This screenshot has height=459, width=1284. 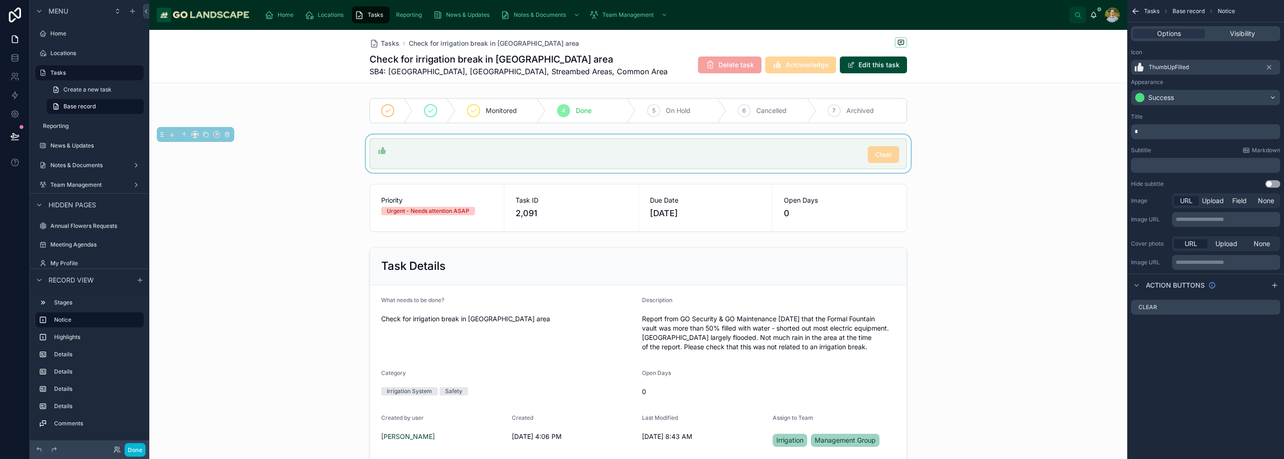 I want to click on a: Annual Flowers Requests, so click(x=90, y=226).